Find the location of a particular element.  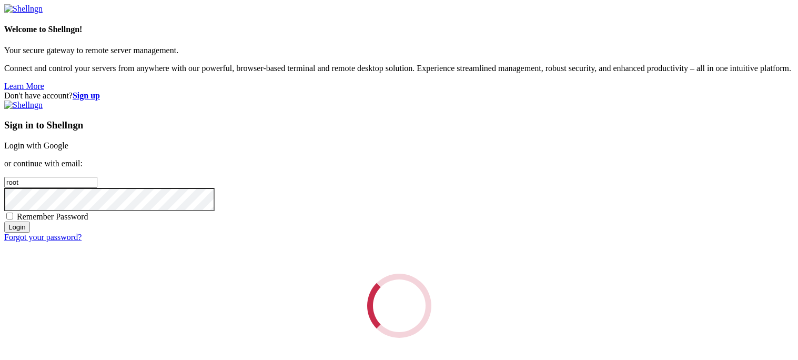

a: Learn More is located at coordinates (24, 86).